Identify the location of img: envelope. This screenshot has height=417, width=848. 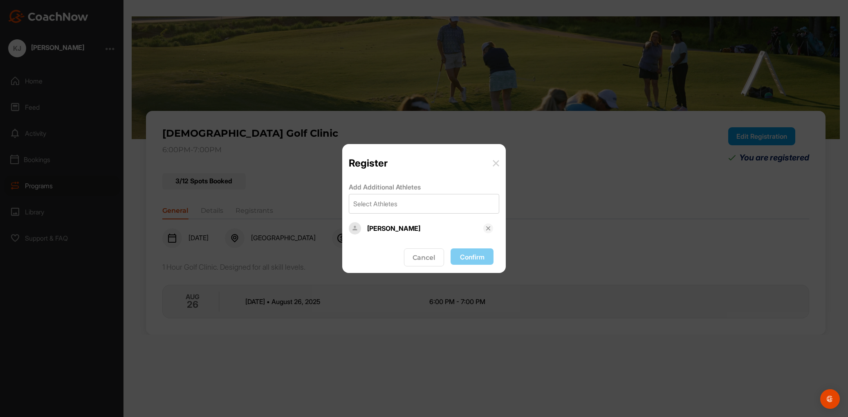
(496, 163).